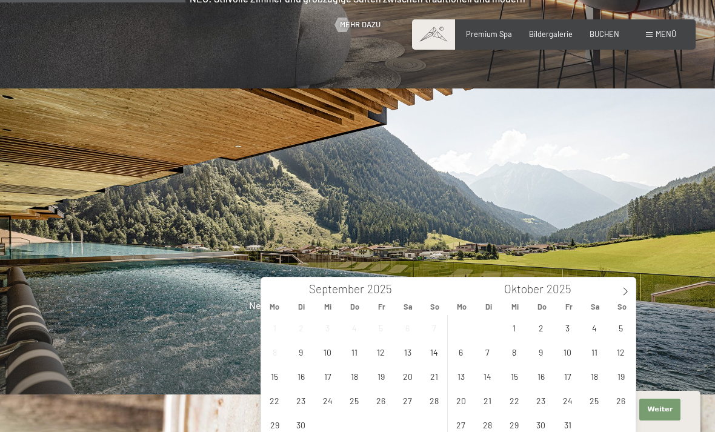  I want to click on span: September 26, 2025, so click(380, 400).